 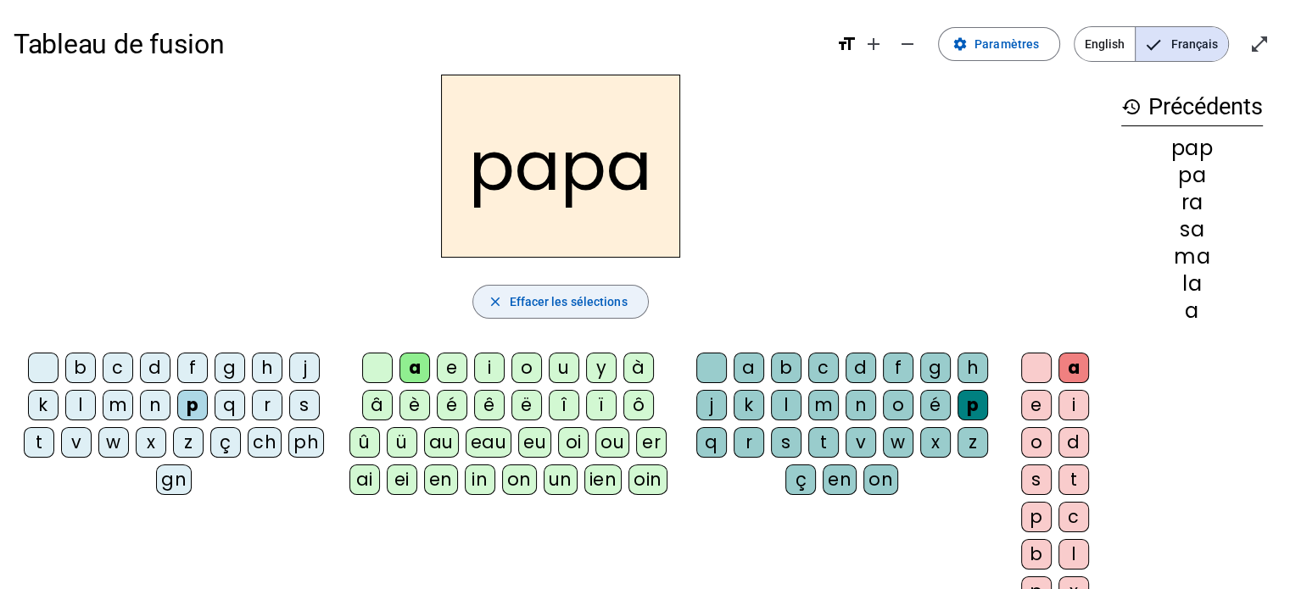 I want to click on button: Entrer en plein écran, so click(x=1259, y=44).